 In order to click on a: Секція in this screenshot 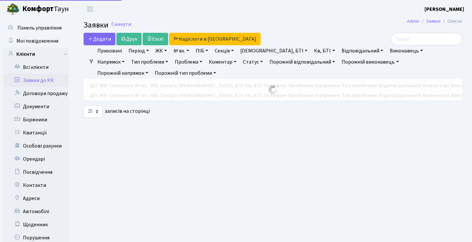, I will do `click(224, 51)`.